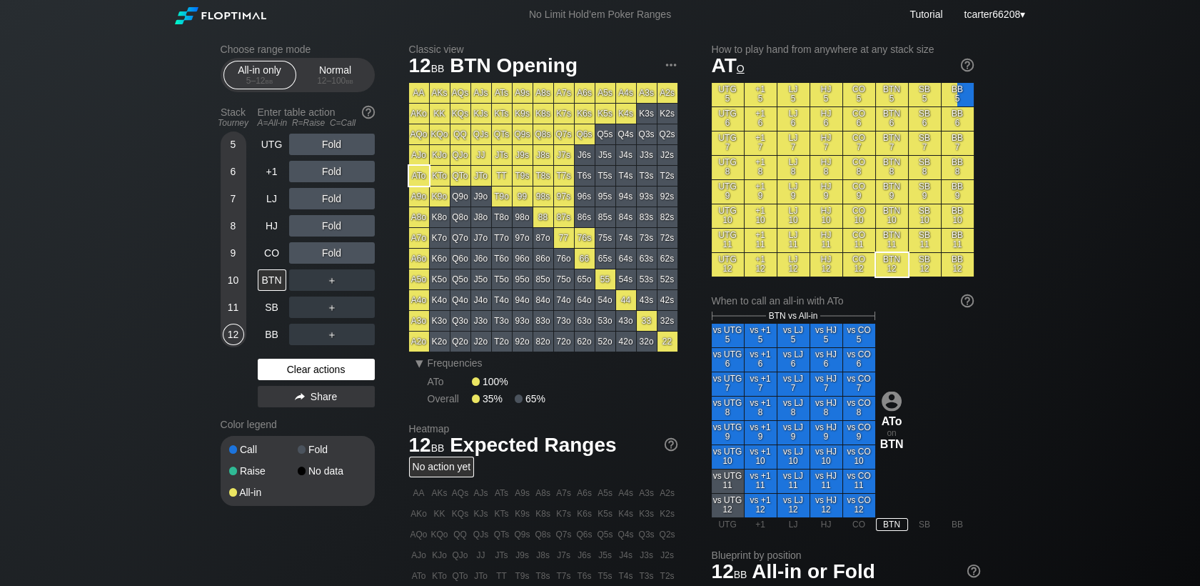  Describe the element at coordinates (502, 155) in the screenshot. I see `div: JTs` at that location.